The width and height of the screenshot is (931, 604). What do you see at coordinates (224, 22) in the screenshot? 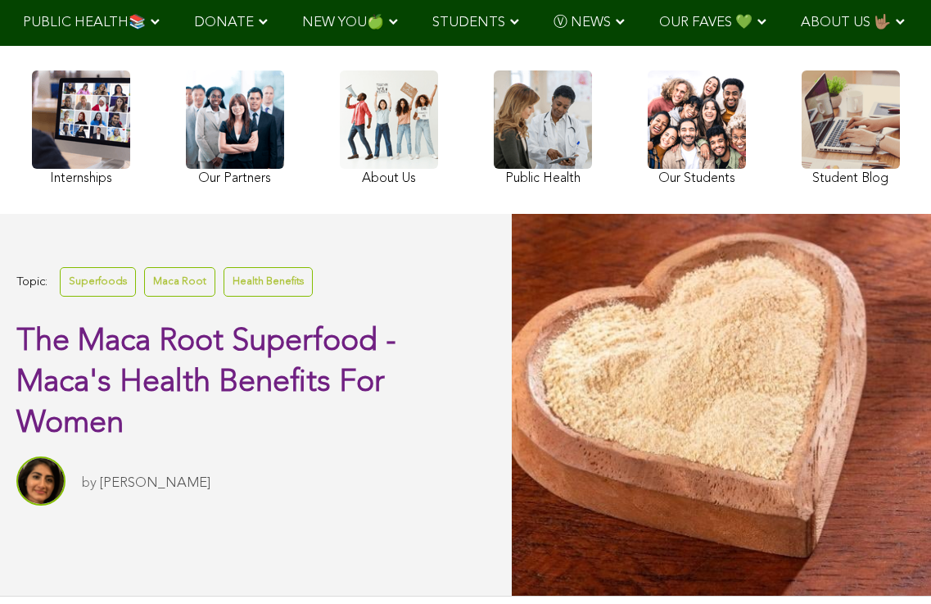
I see `span: DONATE` at bounding box center [224, 22].